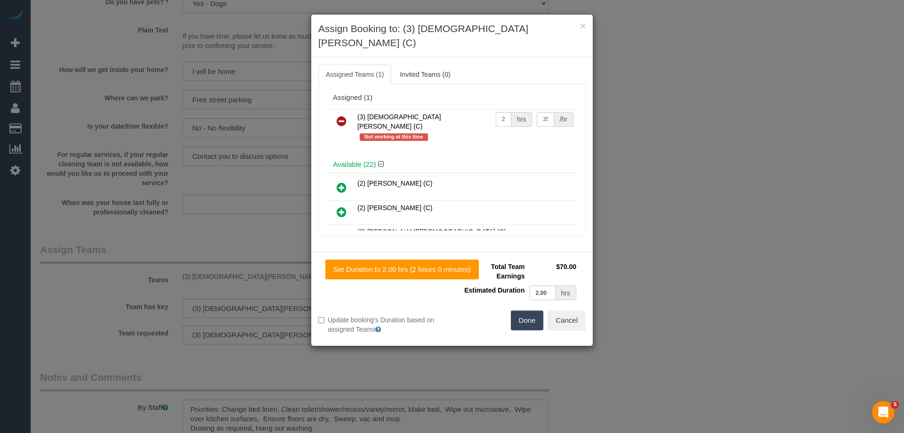 The width and height of the screenshot is (904, 433). I want to click on div: Assigned (1), so click(452, 97).